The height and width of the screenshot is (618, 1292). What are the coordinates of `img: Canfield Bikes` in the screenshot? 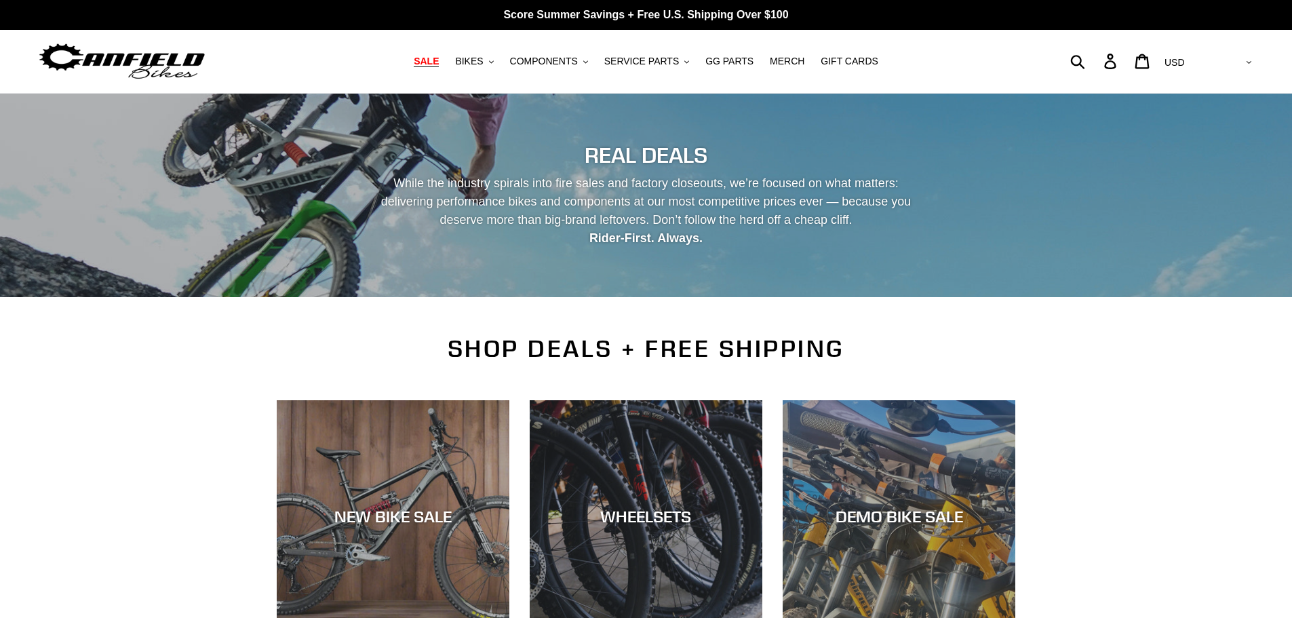 It's located at (122, 61).